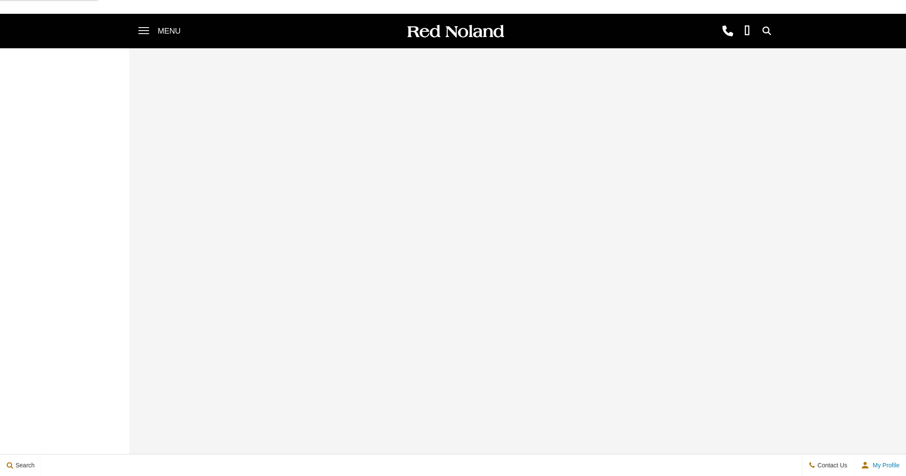  What do you see at coordinates (881, 465) in the screenshot?
I see `button: user-profile-menu` at bounding box center [881, 465].